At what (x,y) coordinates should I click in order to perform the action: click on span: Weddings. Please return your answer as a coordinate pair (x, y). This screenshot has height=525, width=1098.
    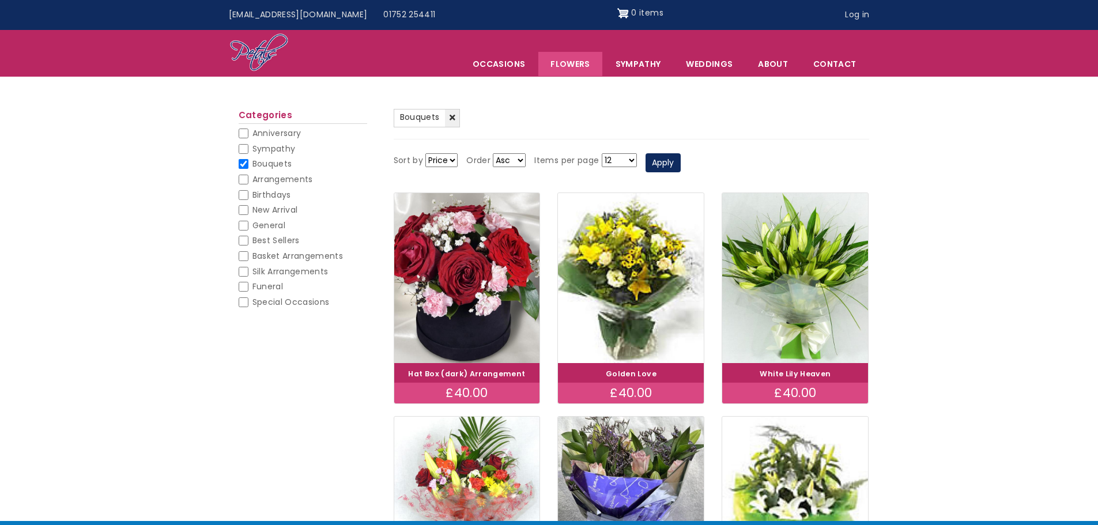
    Looking at the image, I should click on (709, 64).